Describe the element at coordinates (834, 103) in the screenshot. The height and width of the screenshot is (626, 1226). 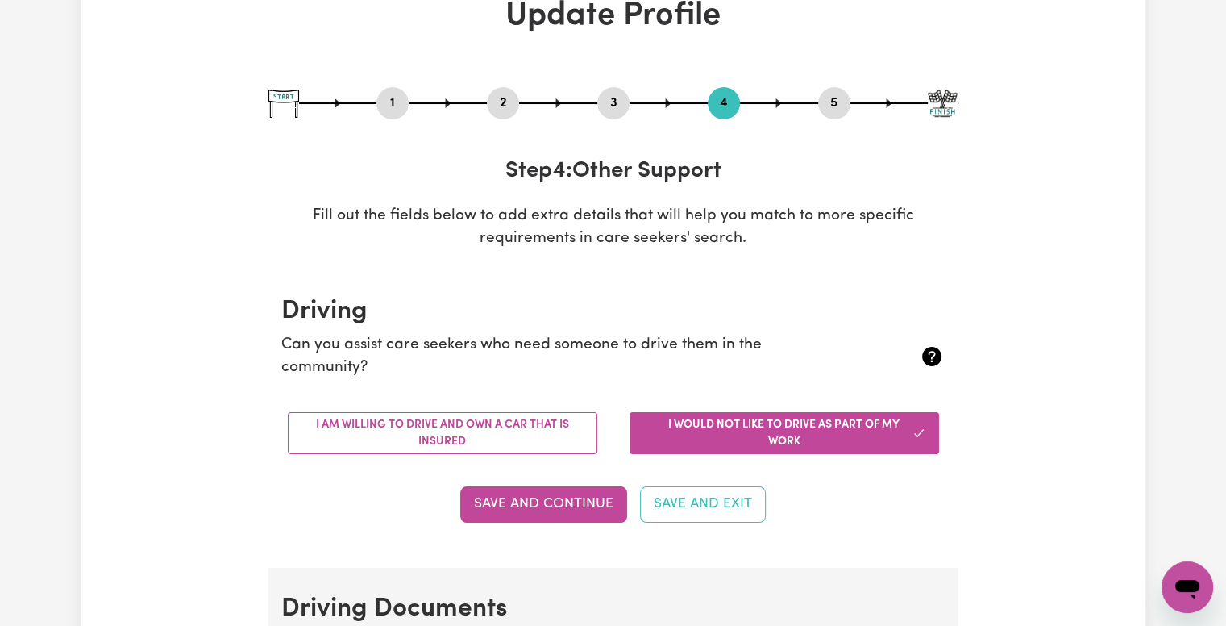
I see `button: Go to step 5` at that location.